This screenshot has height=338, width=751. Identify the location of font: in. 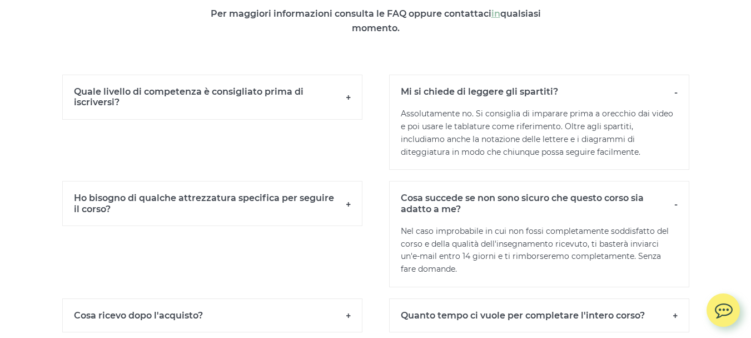
(496, 13).